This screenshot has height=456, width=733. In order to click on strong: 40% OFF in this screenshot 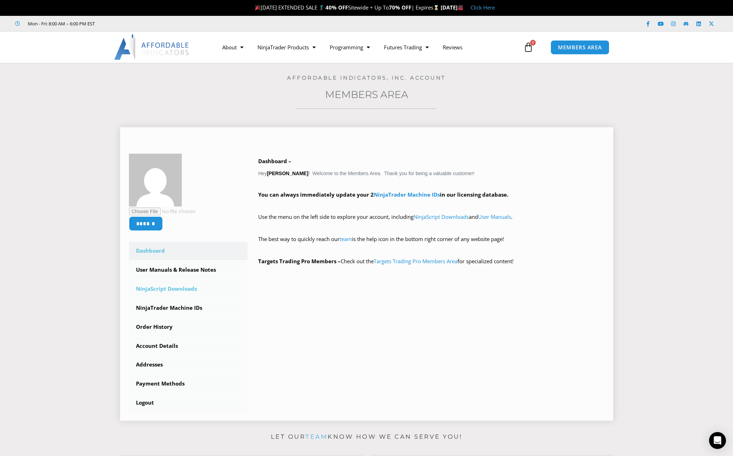, I will do `click(337, 7)`.